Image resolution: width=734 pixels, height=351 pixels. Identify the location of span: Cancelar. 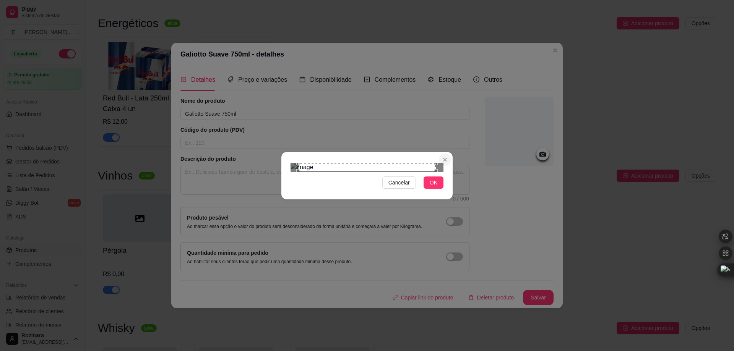
(399, 183).